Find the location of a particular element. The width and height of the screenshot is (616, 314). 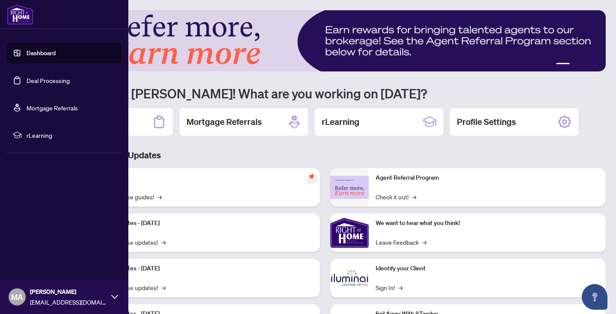

span: pushpin is located at coordinates (311, 177).